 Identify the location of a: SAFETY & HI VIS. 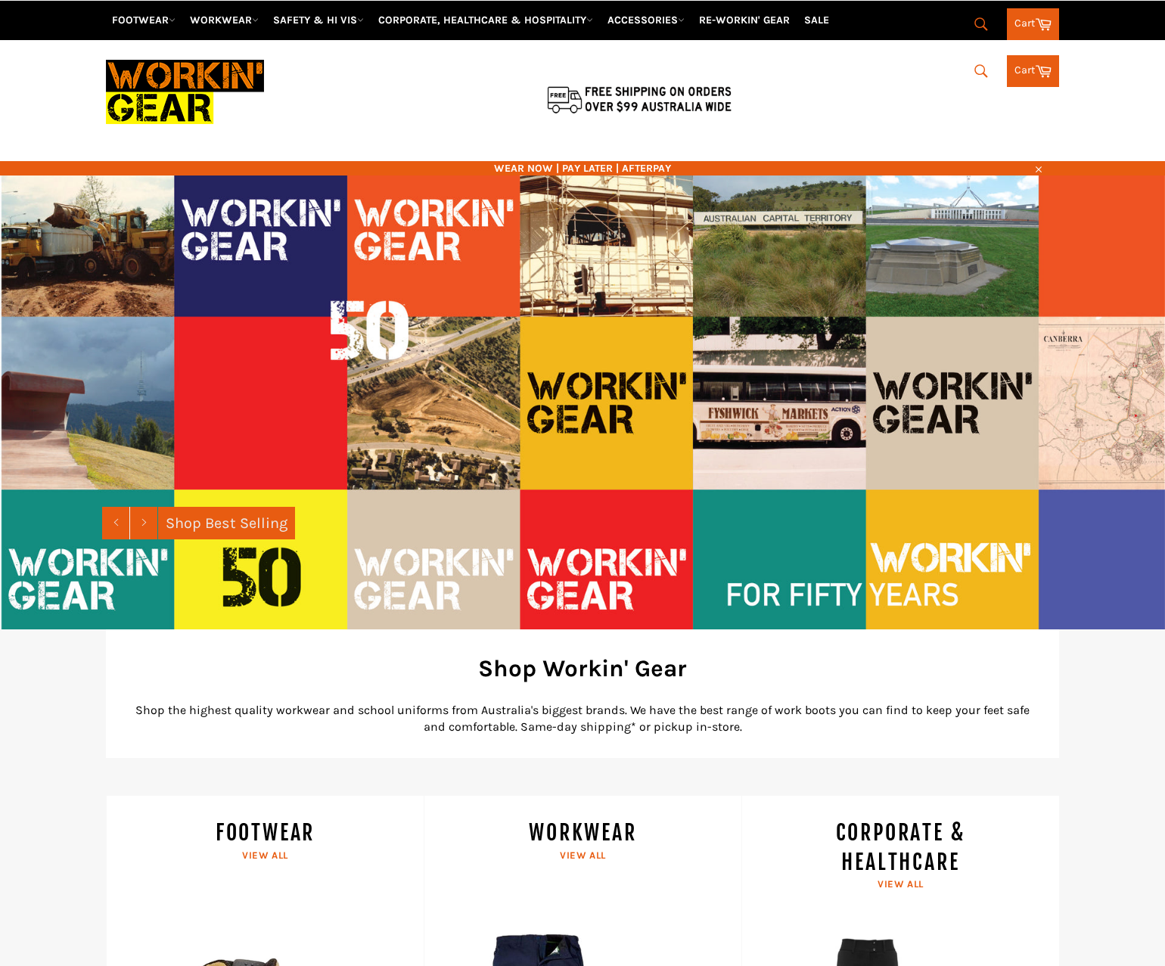
(318, 20).